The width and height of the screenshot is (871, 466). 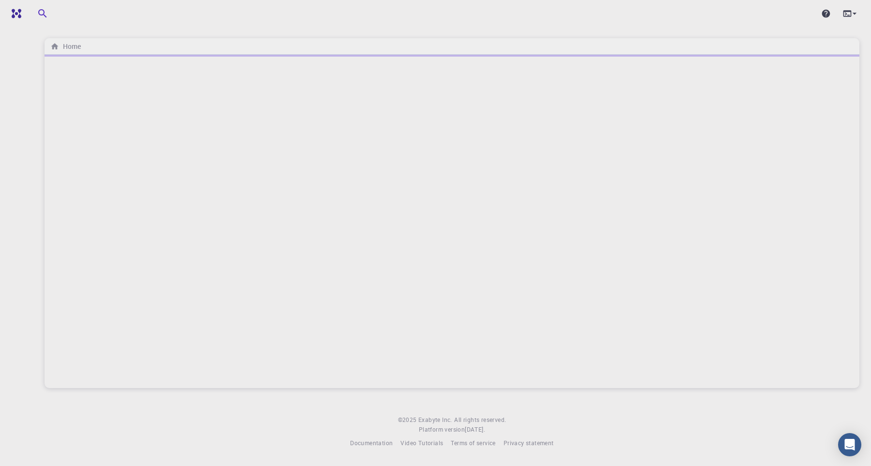 I want to click on div: Open Intercom Messenger, so click(x=850, y=445).